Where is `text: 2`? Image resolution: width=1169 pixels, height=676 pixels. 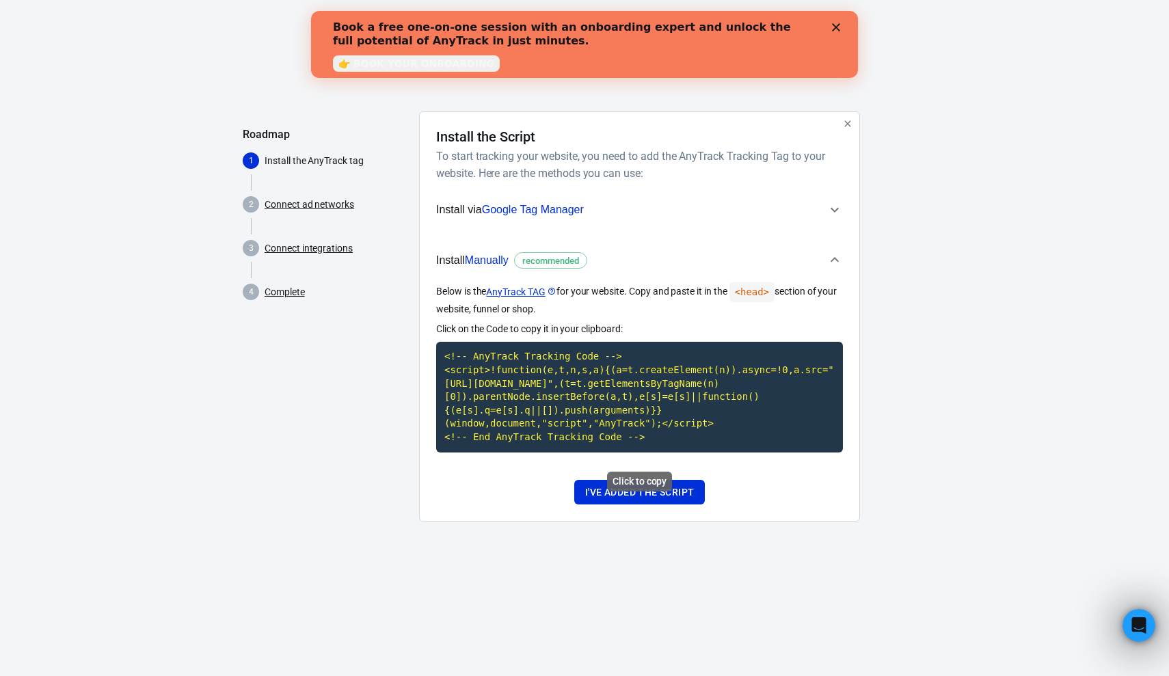
text: 2 is located at coordinates (251, 204).